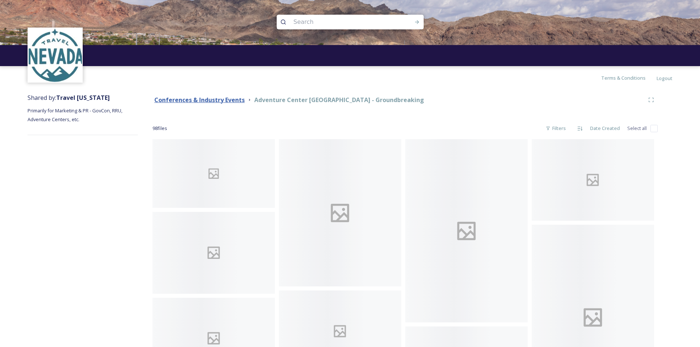 The image size is (700, 347). I want to click on input: Search, so click(340, 22).